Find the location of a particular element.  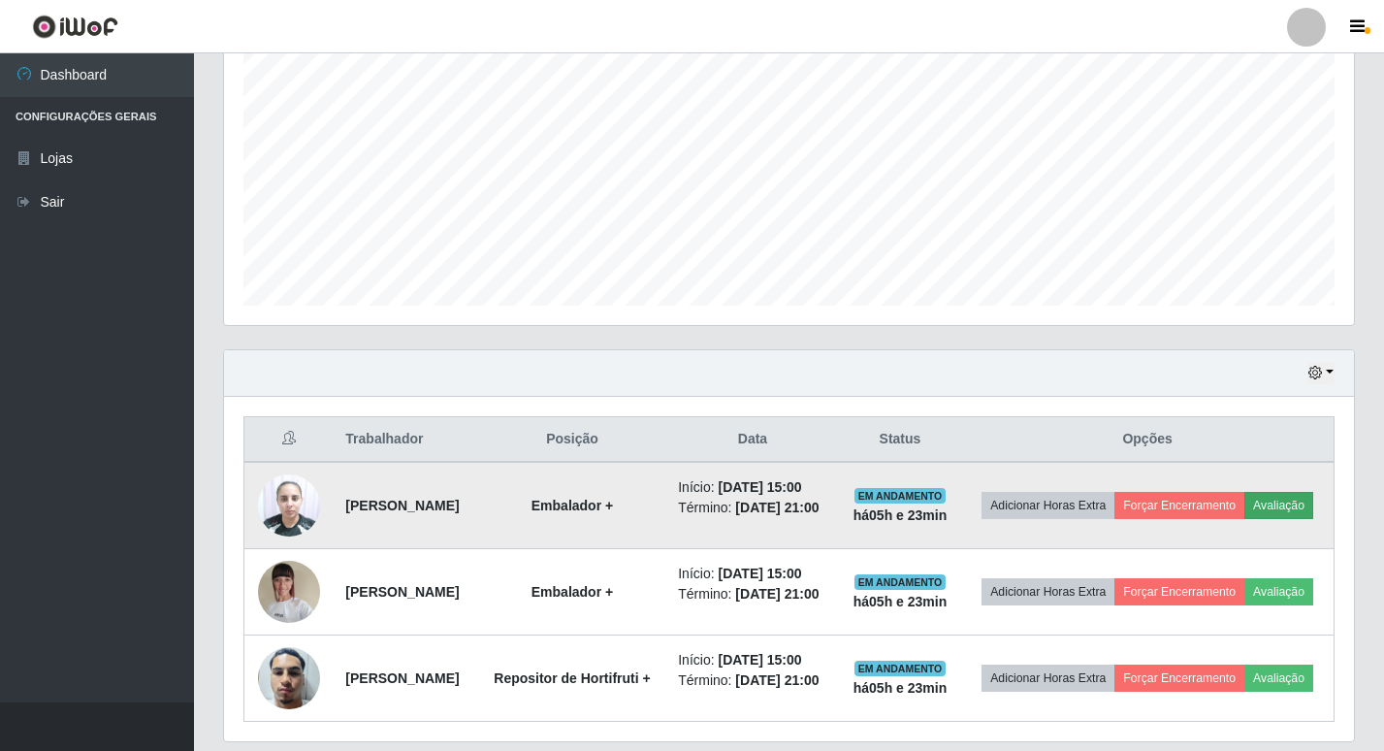

strong: Repositor de Hortifruti + is located at coordinates (571, 678).